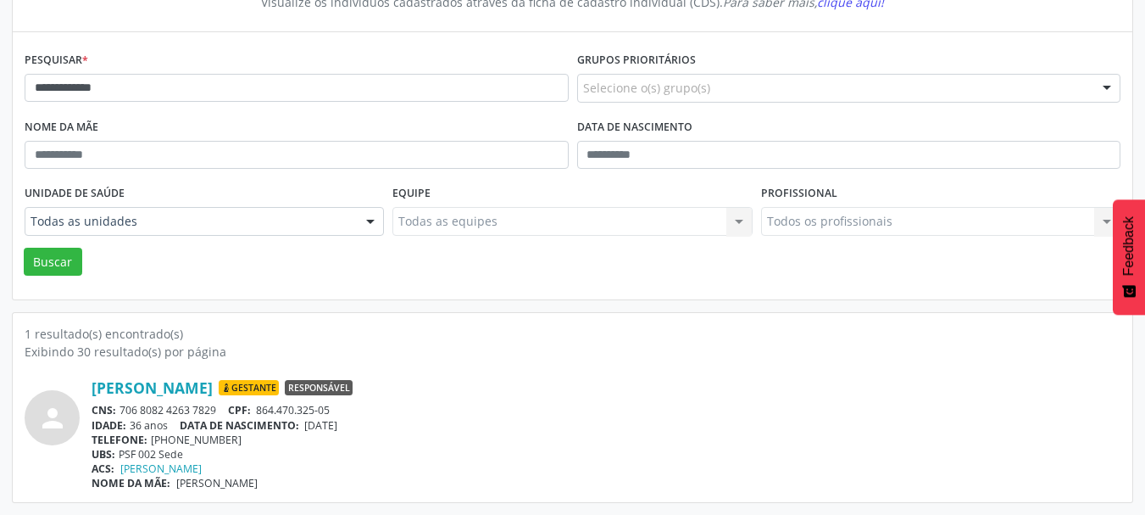 The image size is (1145, 515). Describe the element at coordinates (572, 351) in the screenshot. I see `div: Exibindo 30 resultado(s) por página` at that location.